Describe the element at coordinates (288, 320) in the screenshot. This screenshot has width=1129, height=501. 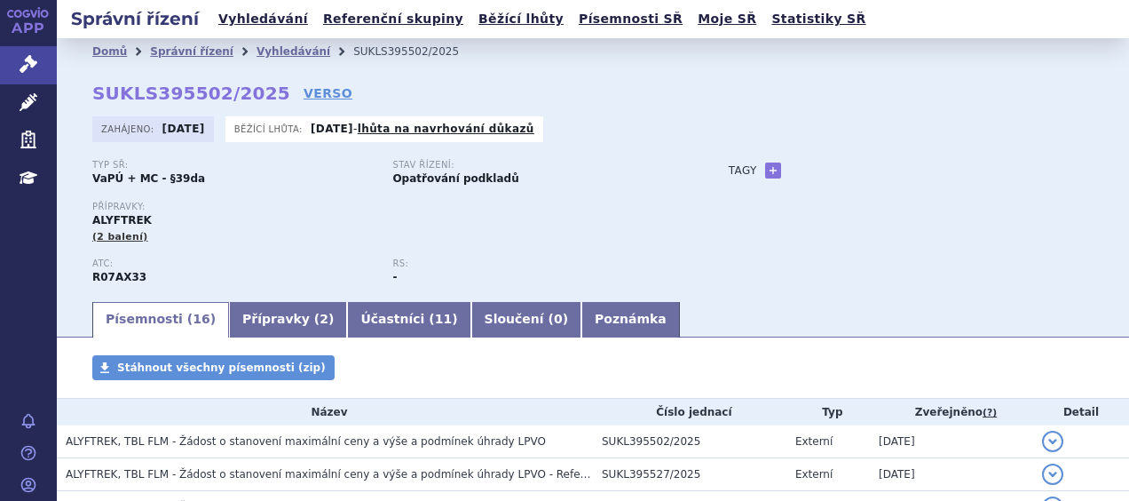
I see `a: Přípravky (2)` at that location.